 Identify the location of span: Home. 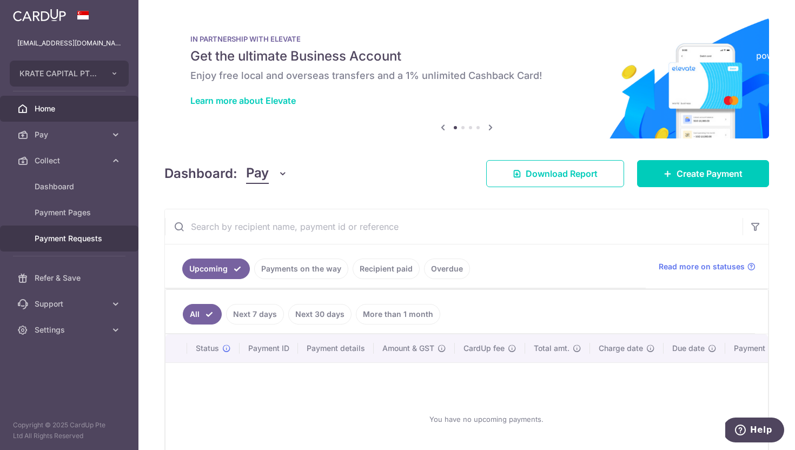
(70, 109).